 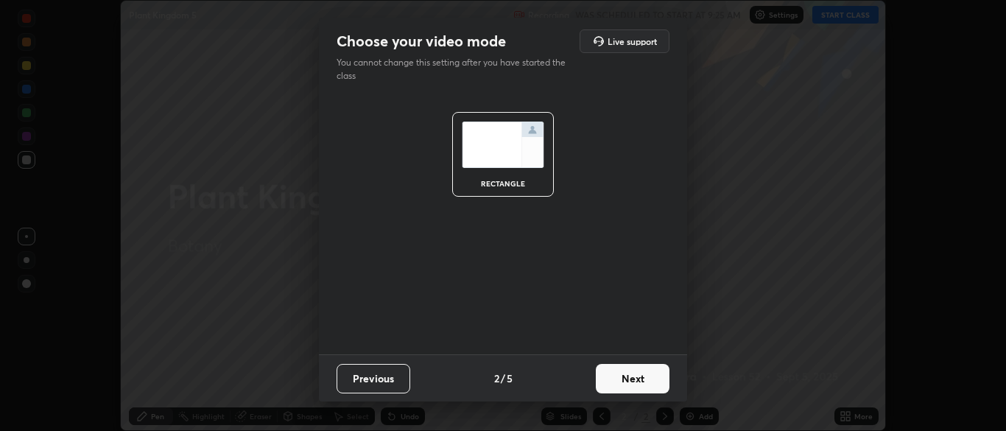 I want to click on h2: Choose your video mode, so click(x=421, y=41).